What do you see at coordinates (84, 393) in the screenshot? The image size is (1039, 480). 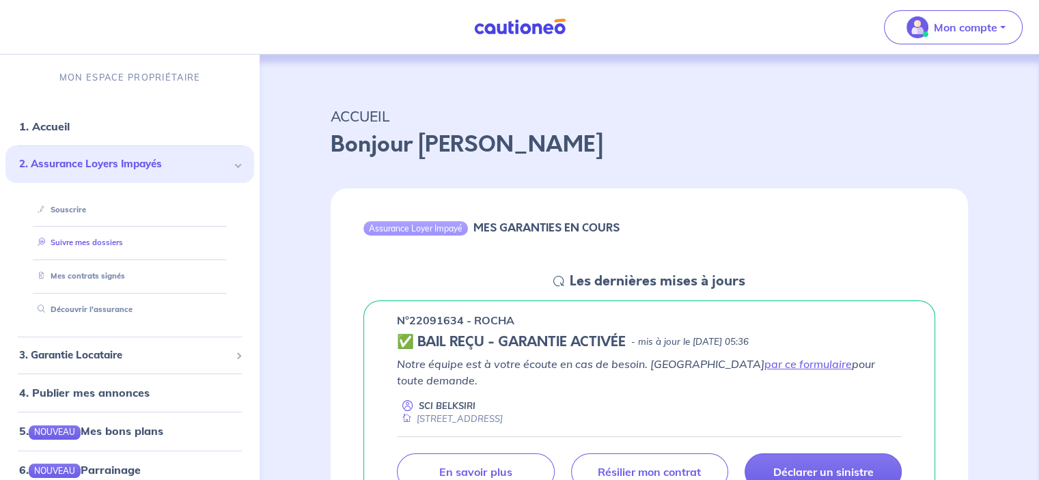 I see `a: 4. Publier mes annonces` at bounding box center [84, 393].